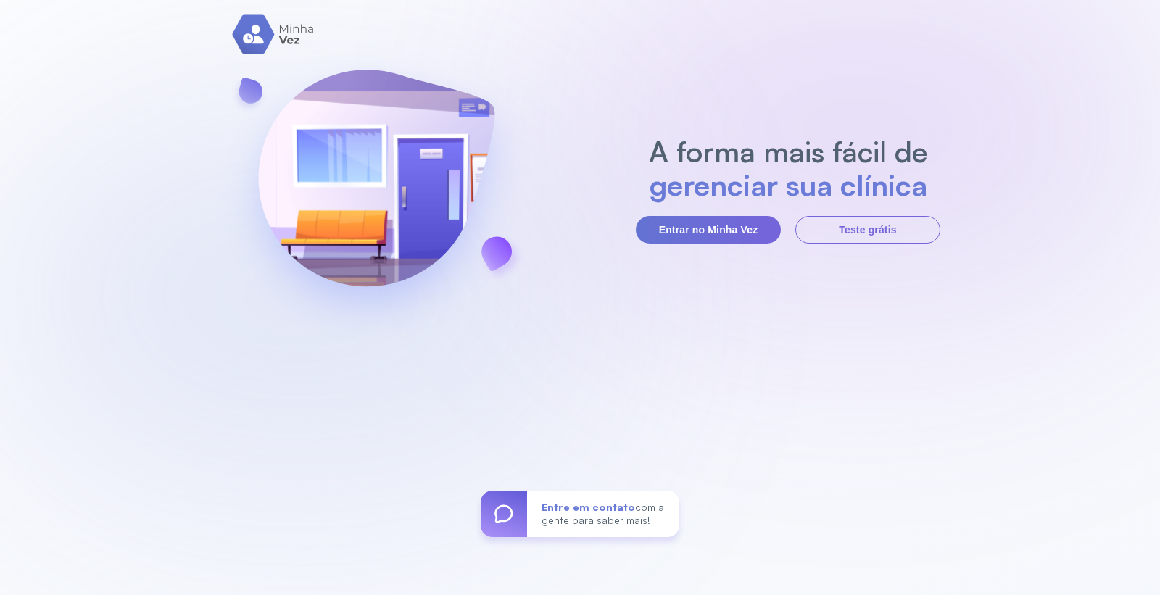  Describe the element at coordinates (788, 152) in the screenshot. I see `h2: A forma mais fácil de` at that location.